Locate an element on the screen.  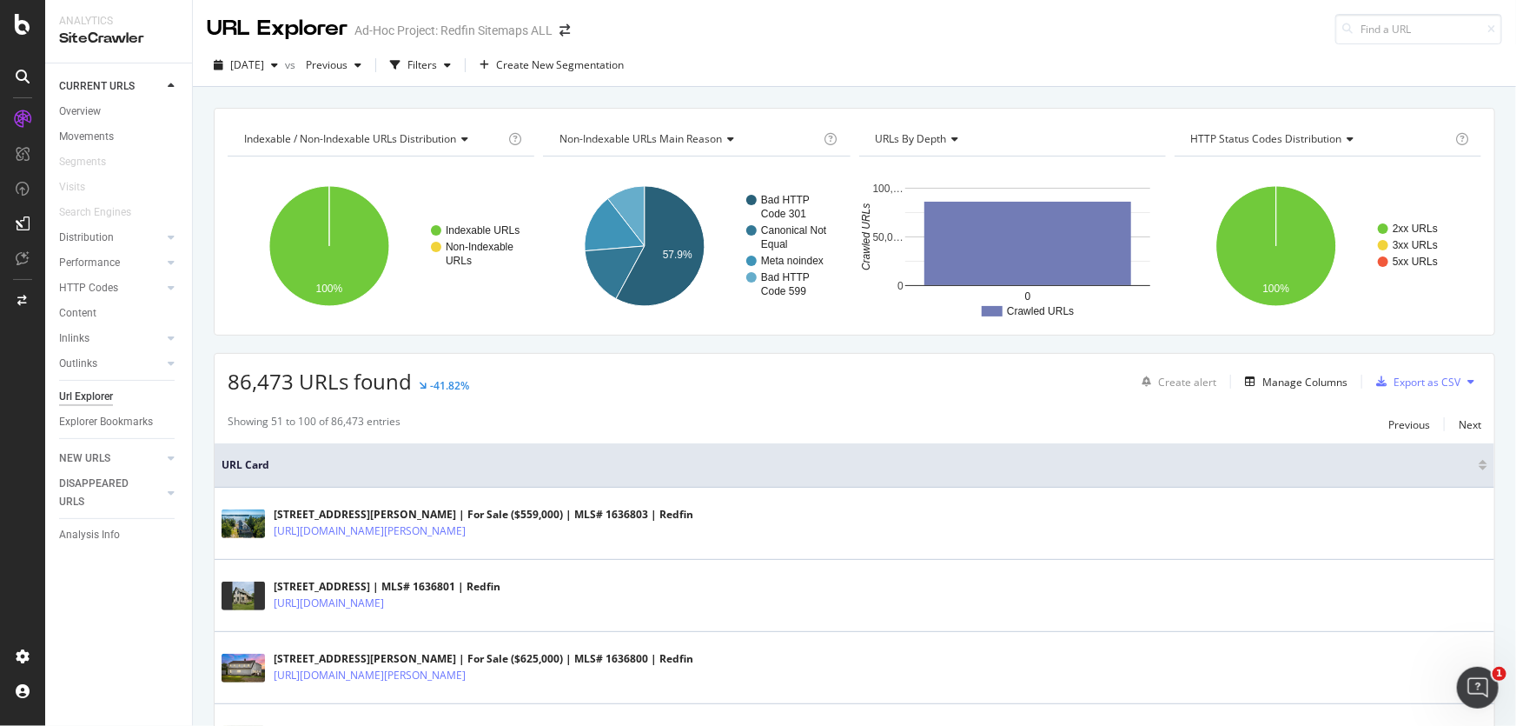
text: Non-Indexable is located at coordinates (480, 247).